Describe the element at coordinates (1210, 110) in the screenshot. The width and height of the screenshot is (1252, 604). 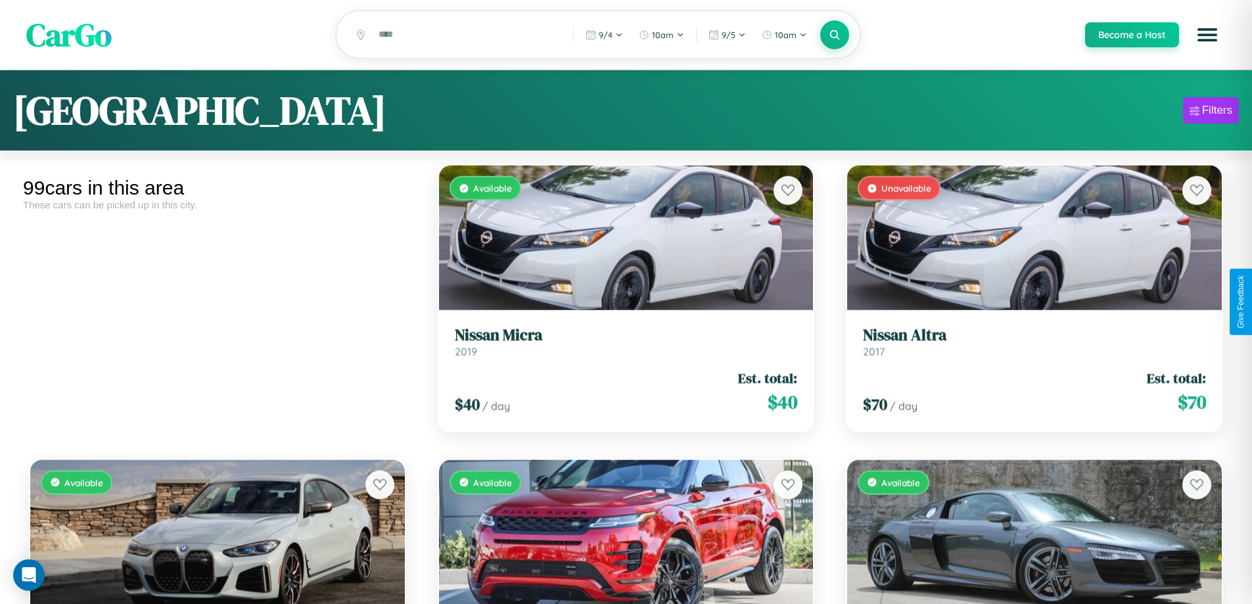
I see `button: Filters` at that location.